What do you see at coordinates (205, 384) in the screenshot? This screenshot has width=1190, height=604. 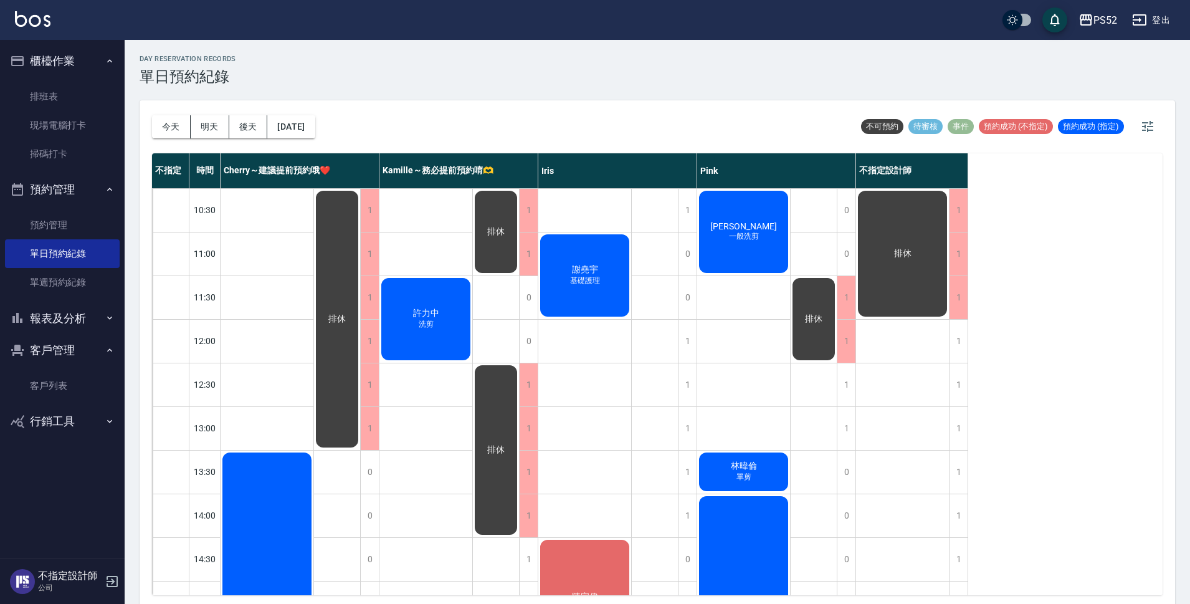 I see `div: 12:30` at bounding box center [205, 384].